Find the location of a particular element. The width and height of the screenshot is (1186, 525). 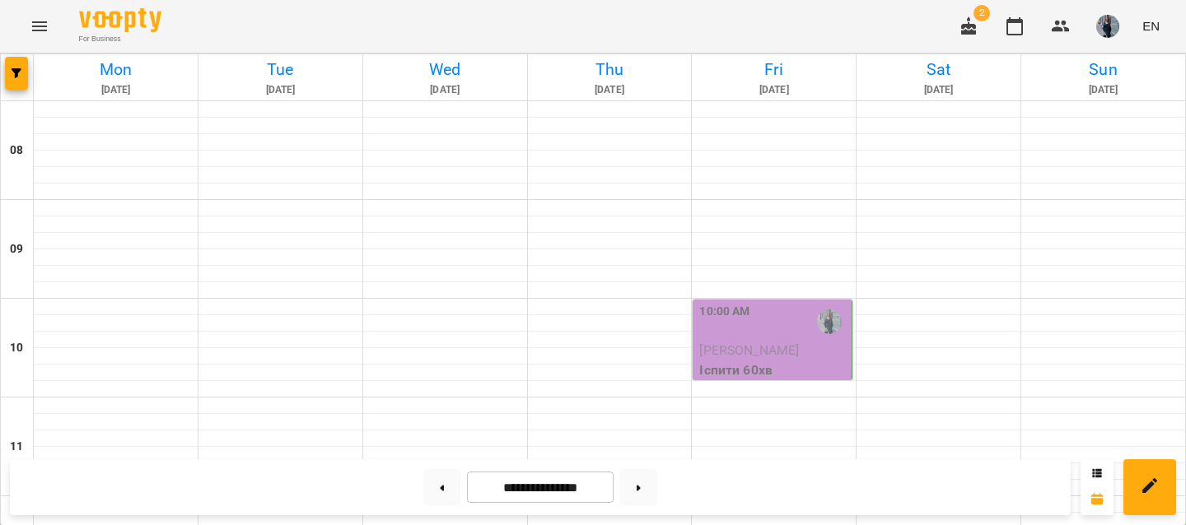

h6: Thu is located at coordinates (609, 69).